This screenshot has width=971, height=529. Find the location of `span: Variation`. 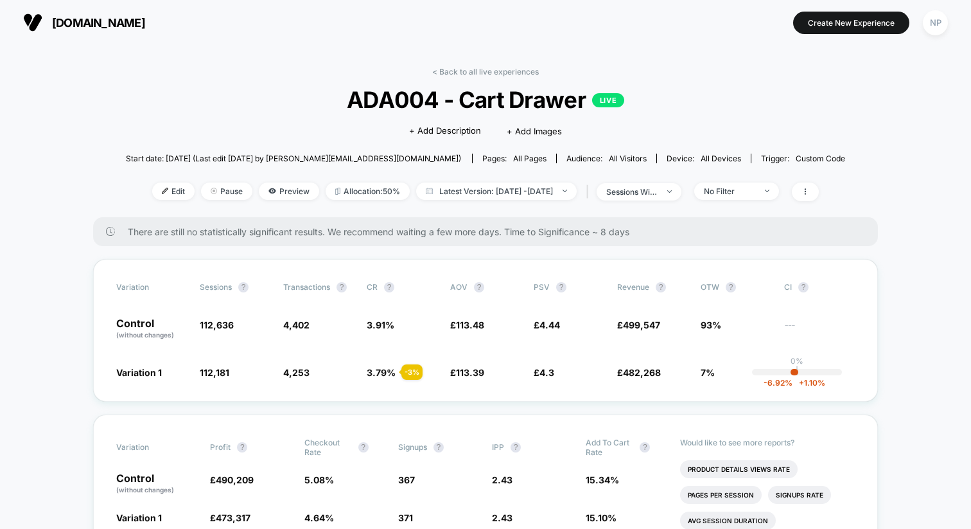

span: Variation is located at coordinates (152, 287).